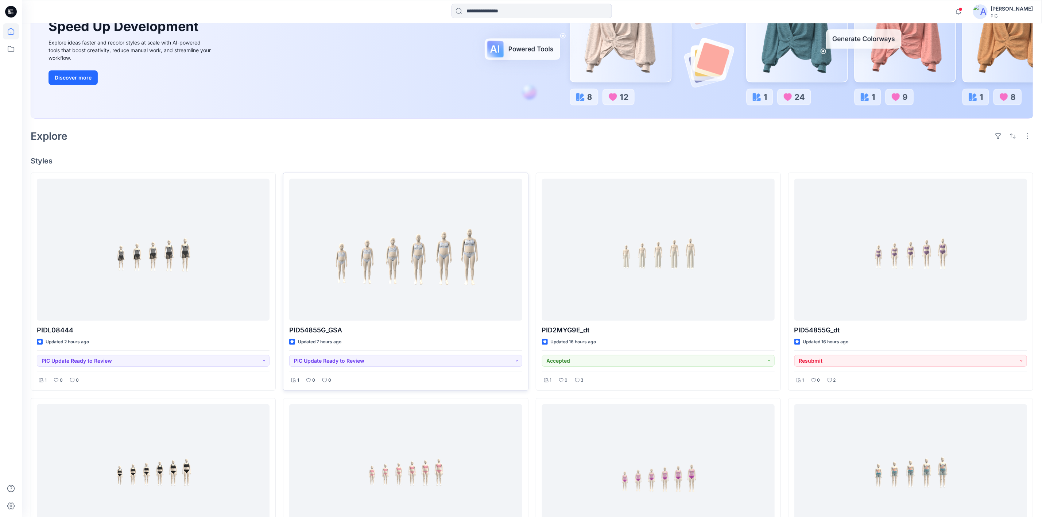  Describe the element at coordinates (67, 342) in the screenshot. I see `p: Updated 2 hours ago` at that location.